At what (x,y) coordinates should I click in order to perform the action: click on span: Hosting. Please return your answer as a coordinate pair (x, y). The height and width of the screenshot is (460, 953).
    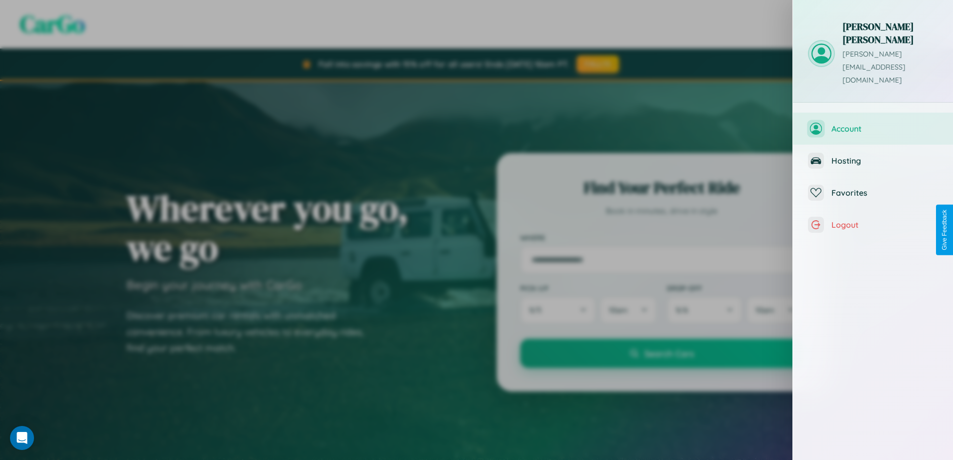
    Looking at the image, I should click on (885, 161).